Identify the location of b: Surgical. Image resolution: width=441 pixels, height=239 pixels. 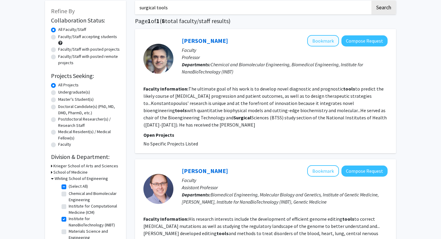
(242, 118).